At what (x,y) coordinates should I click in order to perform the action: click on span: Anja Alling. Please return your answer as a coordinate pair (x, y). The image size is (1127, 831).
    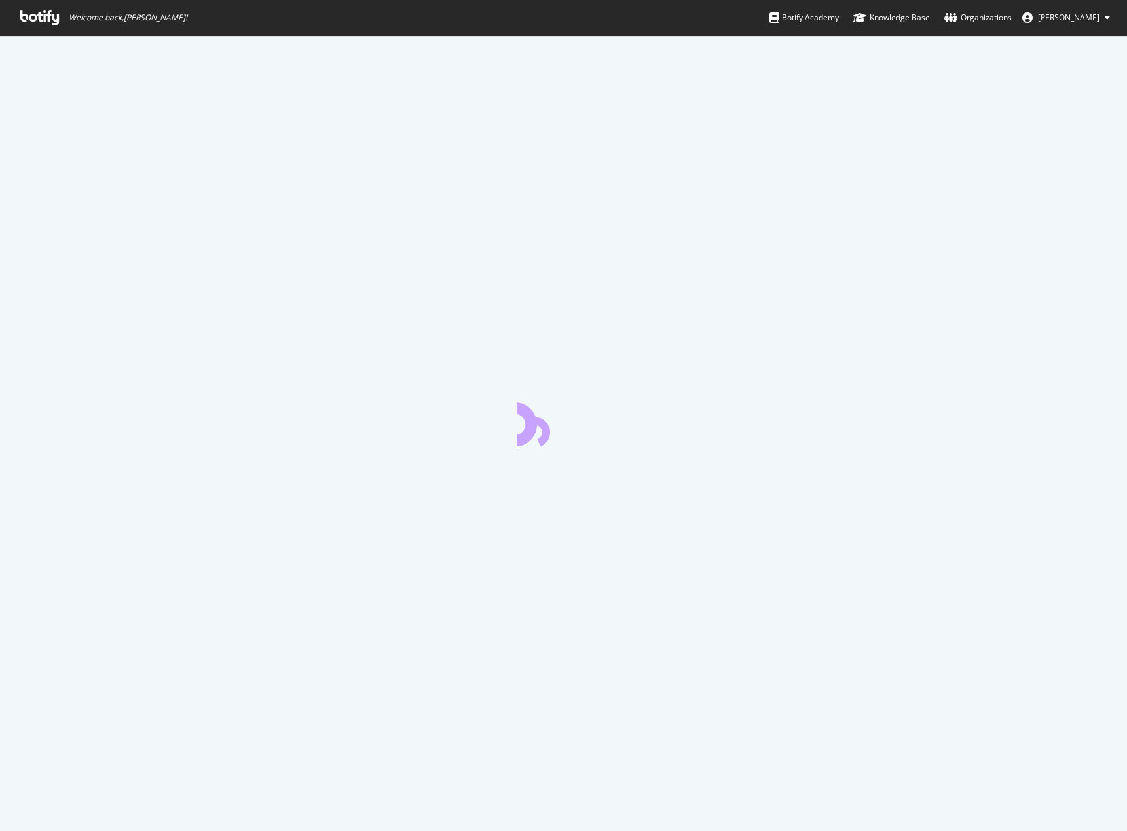
    Looking at the image, I should click on (1068, 17).